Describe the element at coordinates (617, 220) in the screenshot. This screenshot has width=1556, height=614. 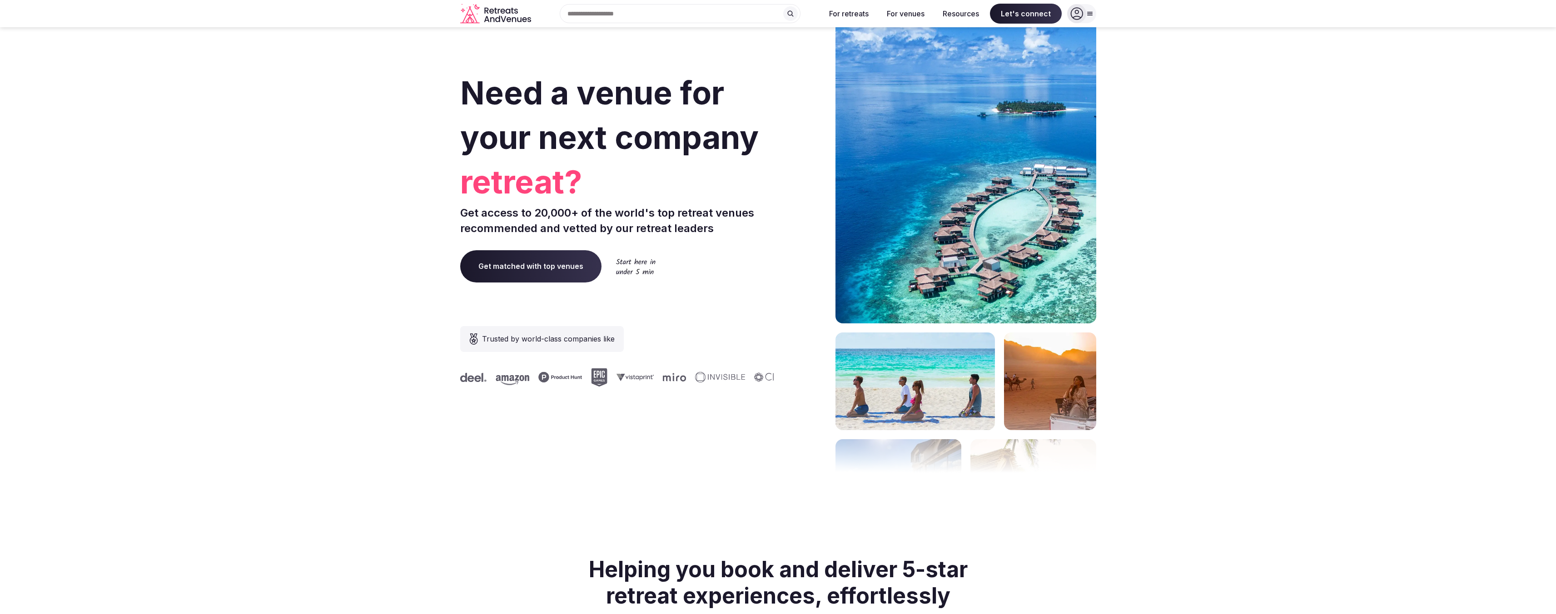
I see `p: Get access to 20,000+ of the world's top retreat venues recommended and vetted by our retreat lea...` at that location.